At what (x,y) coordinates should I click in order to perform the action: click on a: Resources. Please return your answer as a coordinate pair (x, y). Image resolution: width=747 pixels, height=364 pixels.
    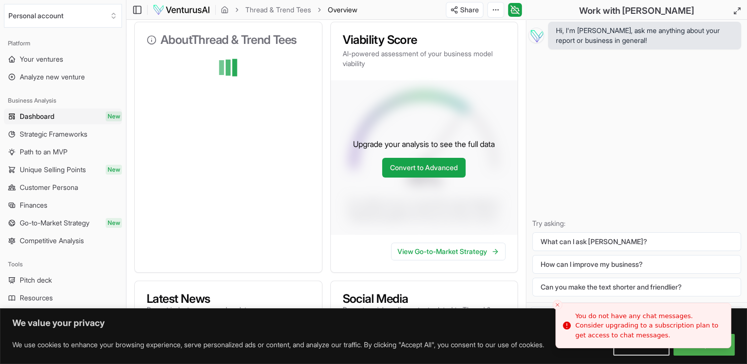
    Looking at the image, I should click on (63, 298).